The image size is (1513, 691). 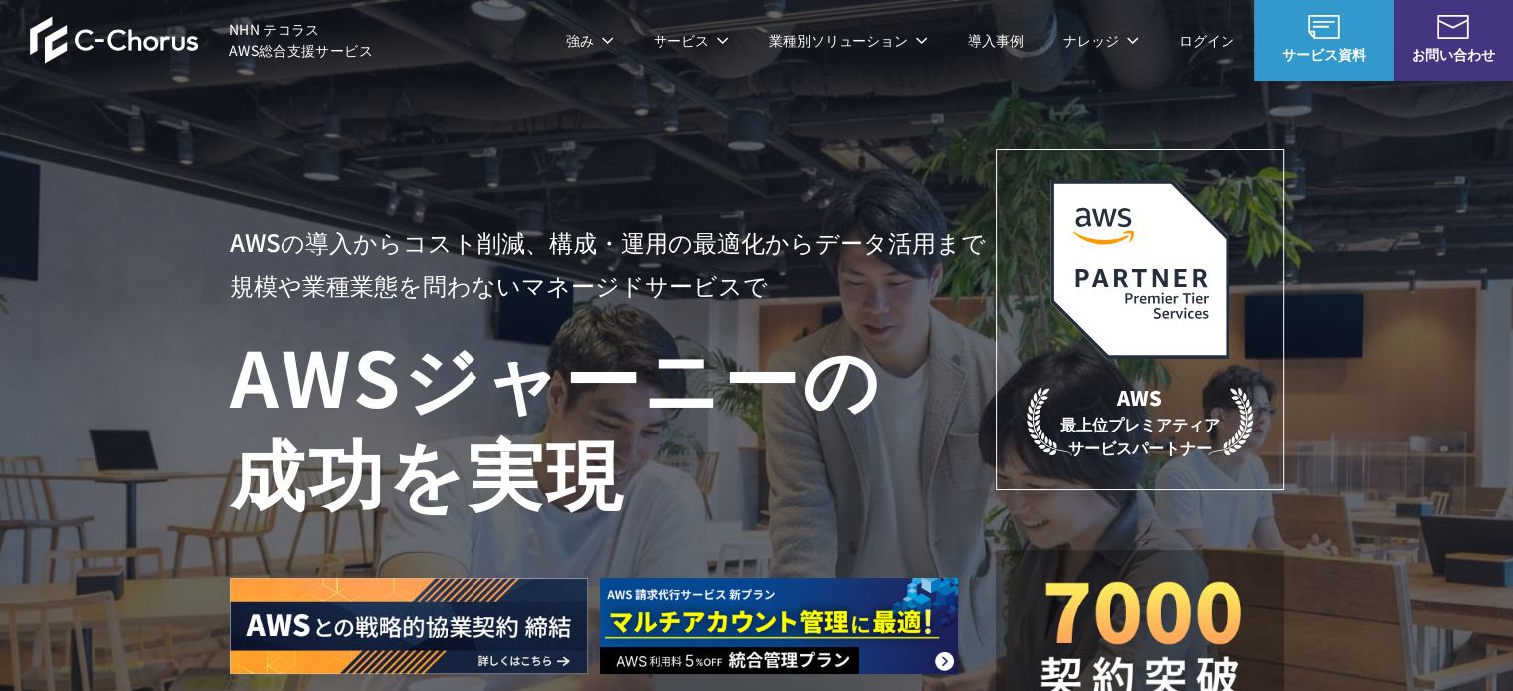 I want to click on p: 強み, so click(x=590, y=40).